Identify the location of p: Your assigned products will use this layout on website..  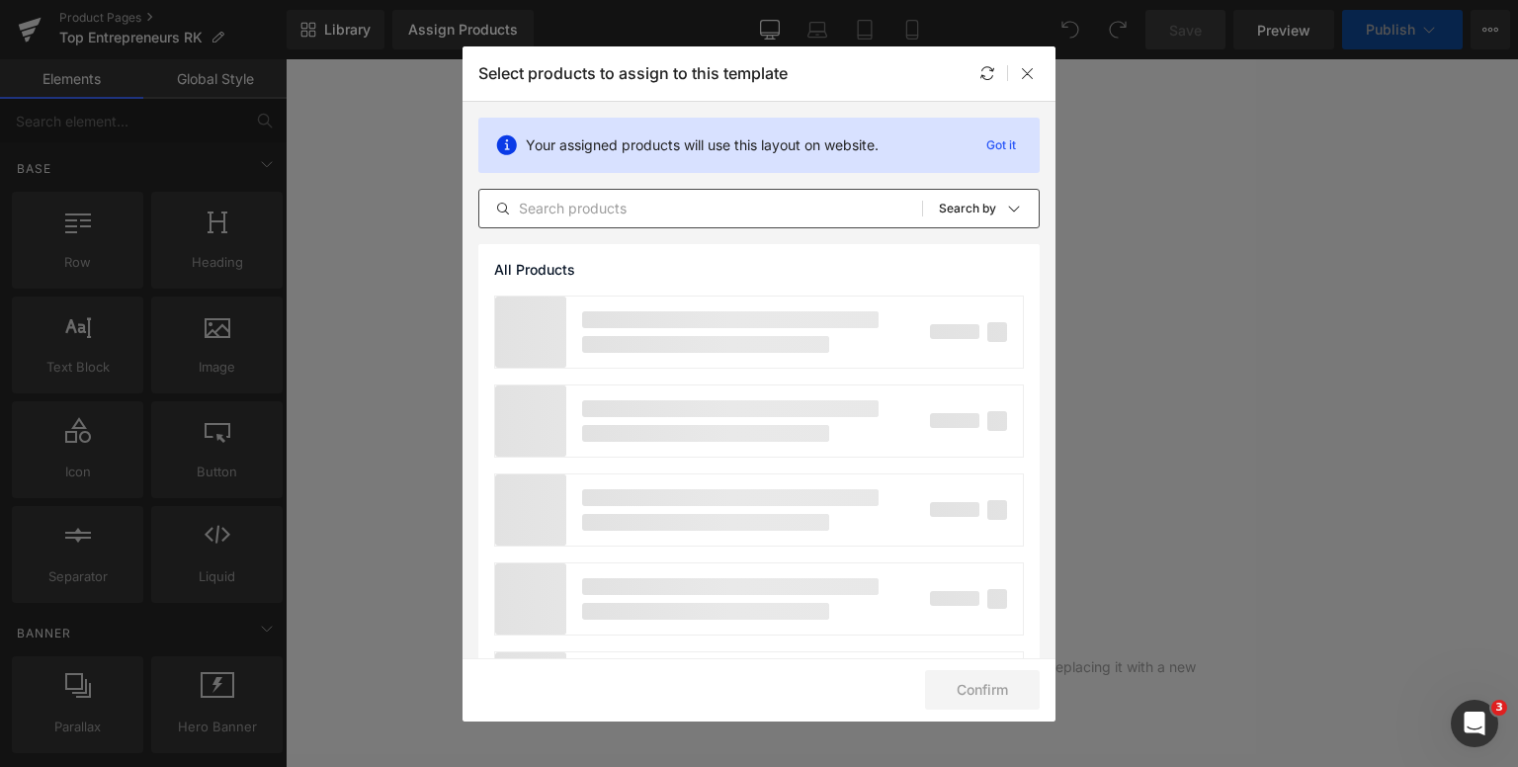
(702, 145).